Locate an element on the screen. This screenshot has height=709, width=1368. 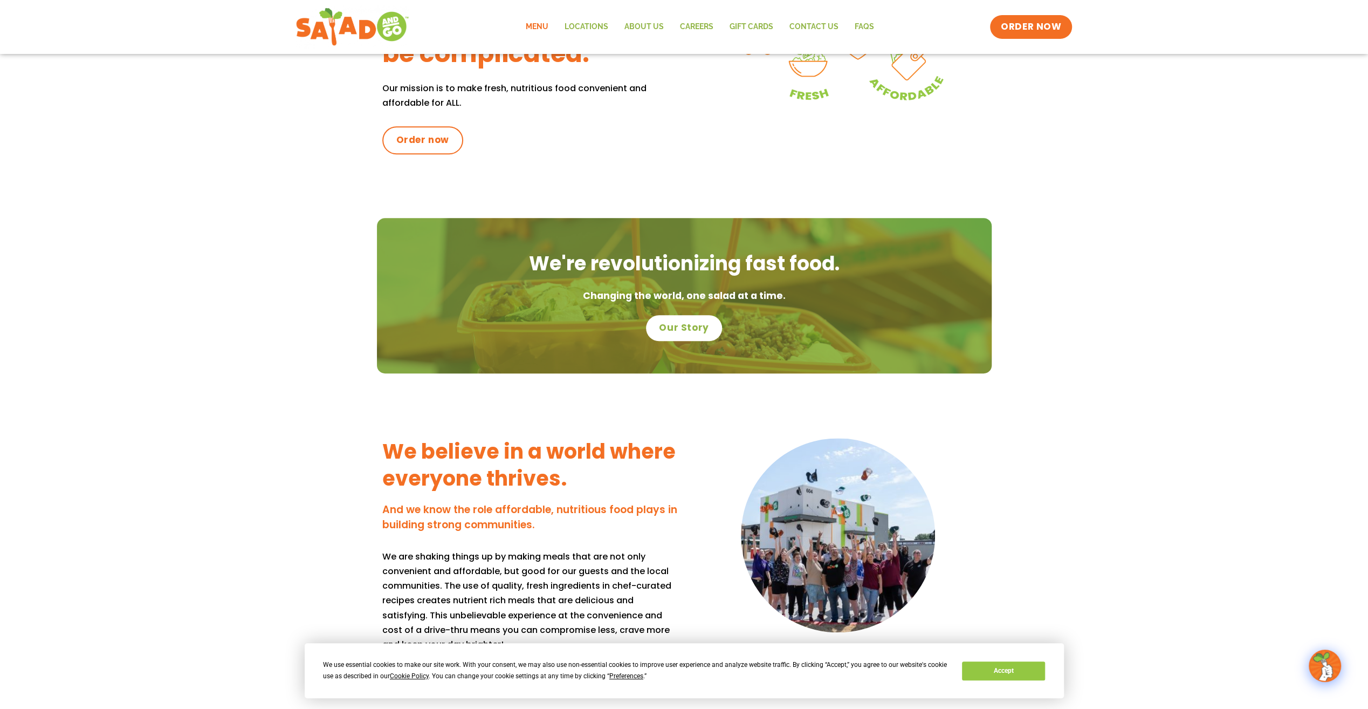
a: ORDER NOW is located at coordinates (1031, 27).